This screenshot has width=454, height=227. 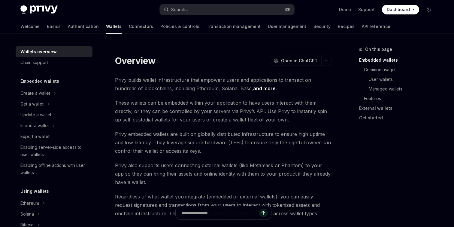 What do you see at coordinates (223, 84) in the screenshot?
I see `span: Privy builds wallet infrastructure that empowers users and applications to transact on hundreds o...` at bounding box center [223, 84].